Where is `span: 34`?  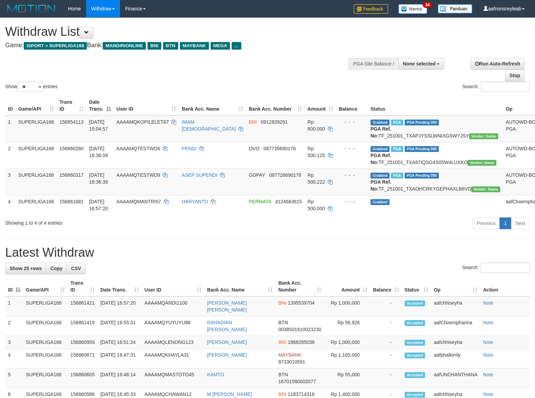 span: 34 is located at coordinates (427, 5).